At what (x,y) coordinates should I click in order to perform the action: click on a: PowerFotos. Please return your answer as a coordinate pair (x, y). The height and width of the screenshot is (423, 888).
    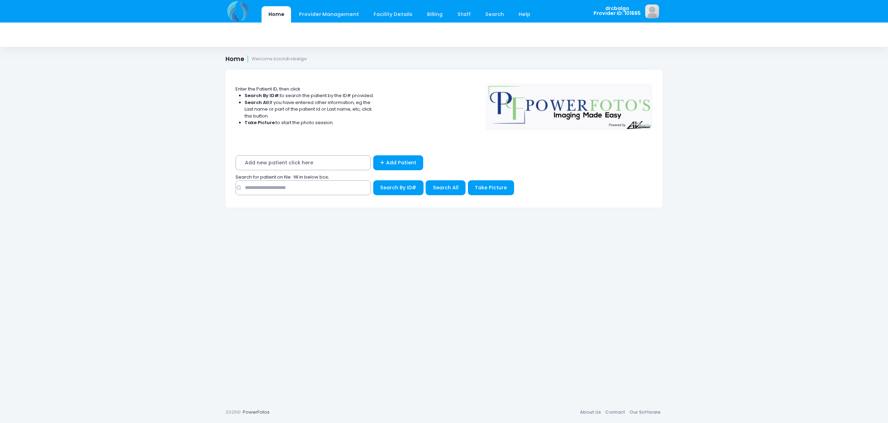
    Looking at the image, I should click on (256, 412).